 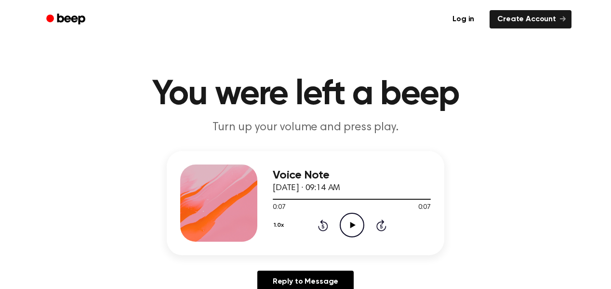 What do you see at coordinates (352, 175) in the screenshot?
I see `h3: Voice Note` at bounding box center [352, 175].